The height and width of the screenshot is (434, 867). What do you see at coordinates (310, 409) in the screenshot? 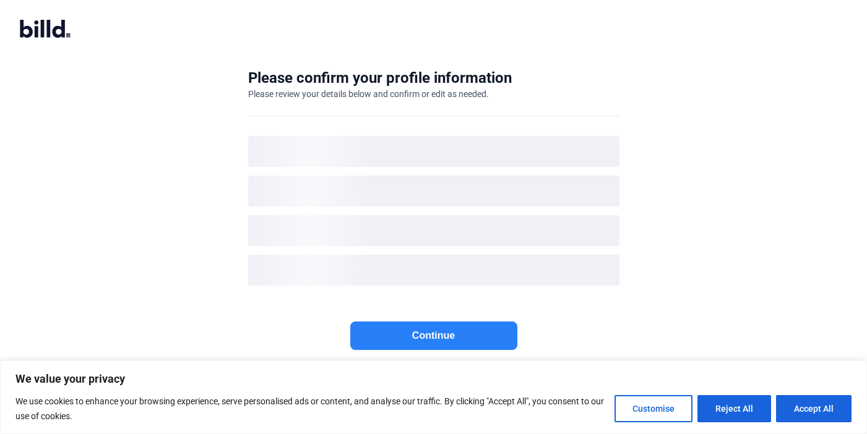
I see `p: We use cookies to enhance your browsing experience, serve personalised ads or content, and analys...` at bounding box center [310, 409].